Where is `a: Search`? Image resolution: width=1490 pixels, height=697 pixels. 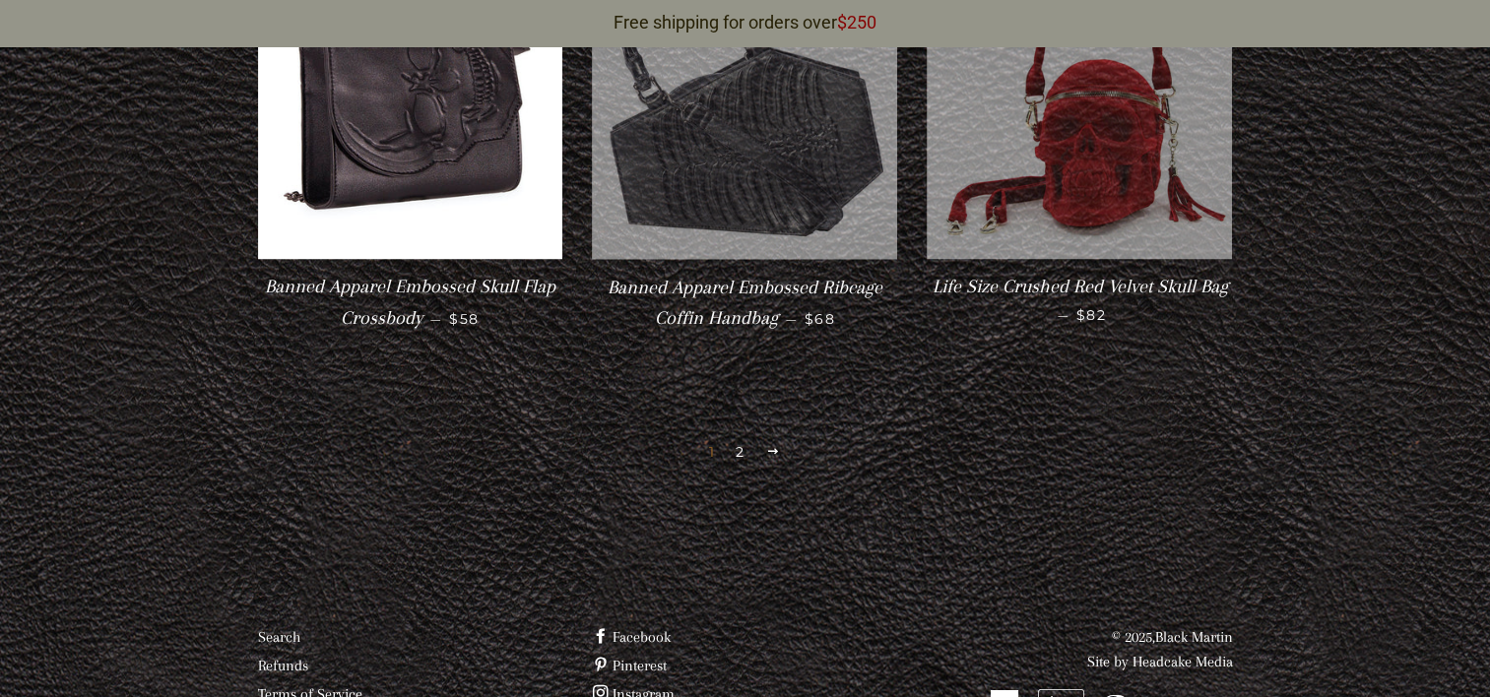 a: Search is located at coordinates (279, 636).